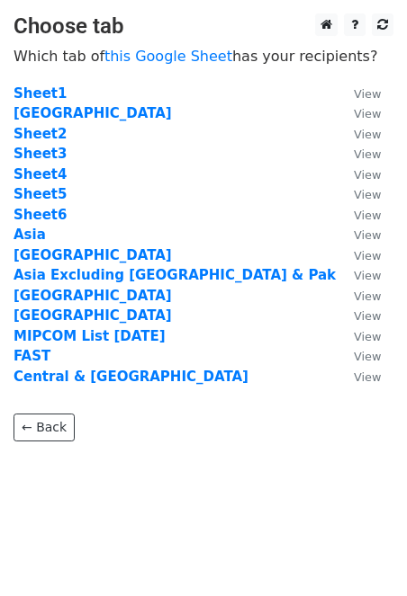 Image resolution: width=407 pixels, height=596 pixels. Describe the element at coordinates (168, 56) in the screenshot. I see `a: this Google Sheet` at that location.